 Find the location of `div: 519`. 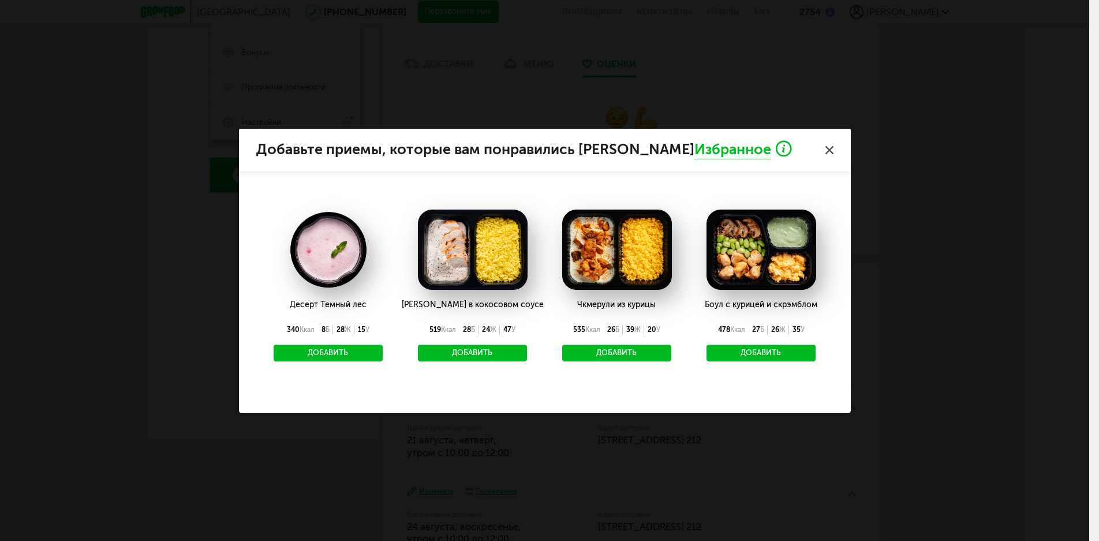

div: 519 is located at coordinates (443, 329).